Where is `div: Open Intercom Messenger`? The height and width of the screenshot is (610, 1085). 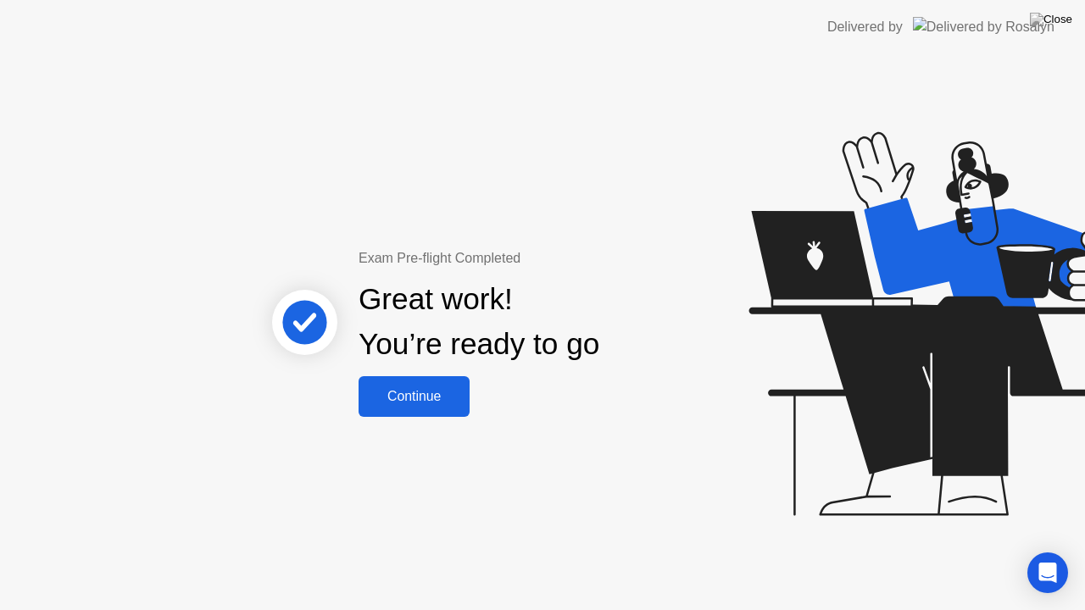 div: Open Intercom Messenger is located at coordinates (1047, 573).